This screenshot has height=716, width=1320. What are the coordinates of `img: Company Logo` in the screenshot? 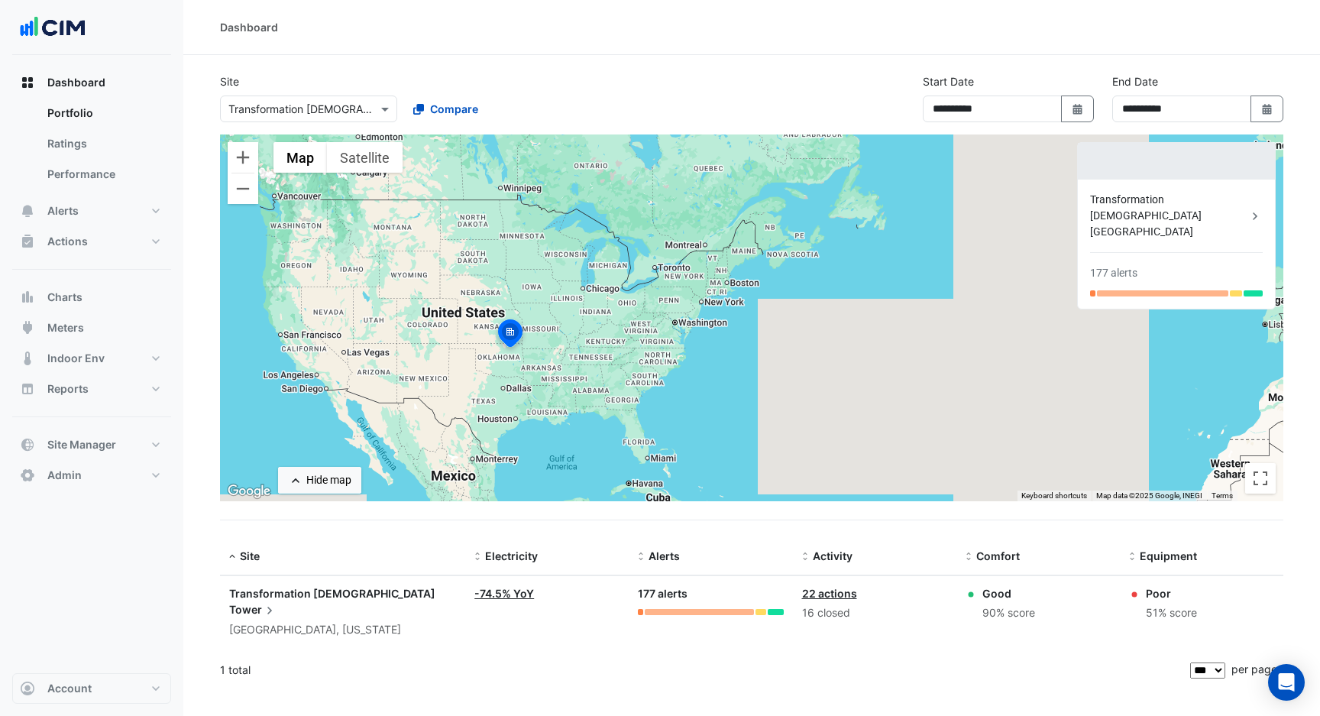 It's located at (53, 27).